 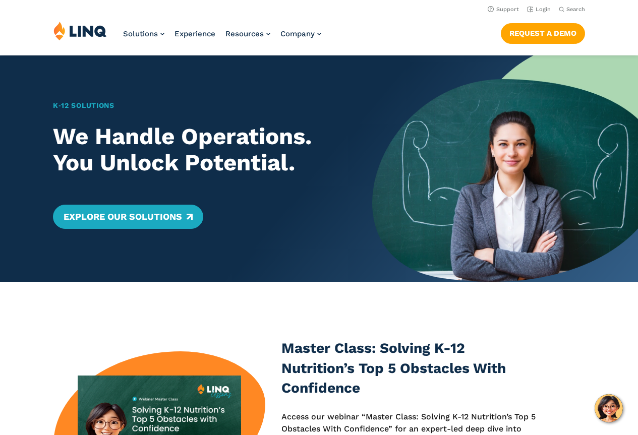 I want to click on span: Experience, so click(x=195, y=34).